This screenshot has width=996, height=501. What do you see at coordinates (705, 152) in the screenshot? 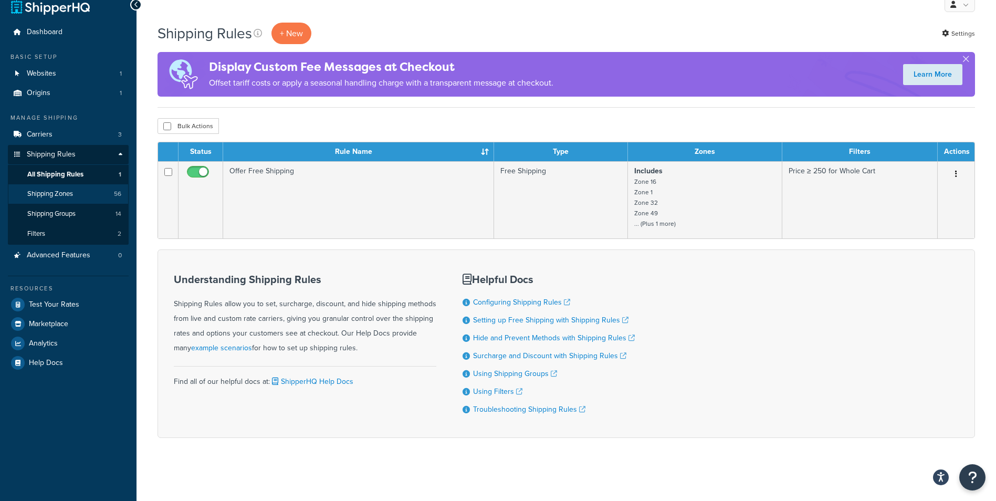
I see `th: Zones` at bounding box center [705, 152].